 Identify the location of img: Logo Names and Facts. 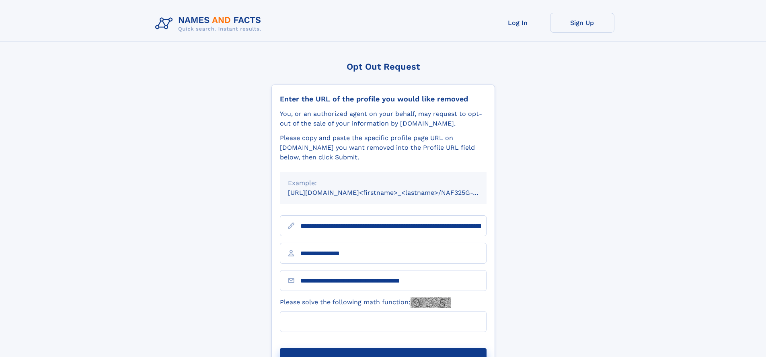
(210, 24).